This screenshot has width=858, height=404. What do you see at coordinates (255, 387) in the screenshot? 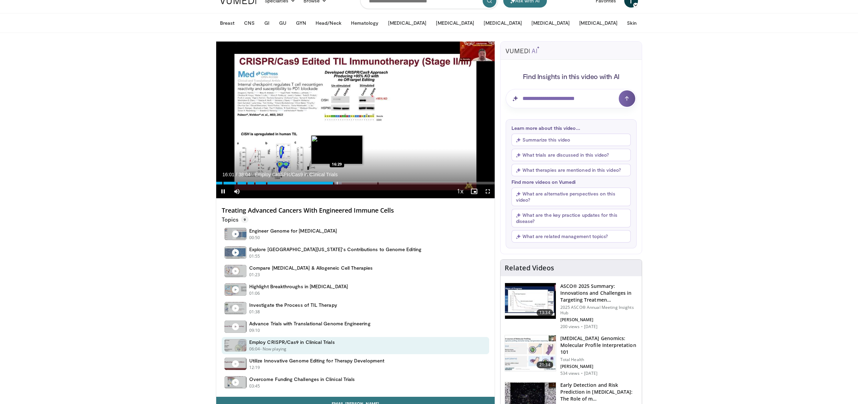
I see `p: 03:45` at bounding box center [255, 387].